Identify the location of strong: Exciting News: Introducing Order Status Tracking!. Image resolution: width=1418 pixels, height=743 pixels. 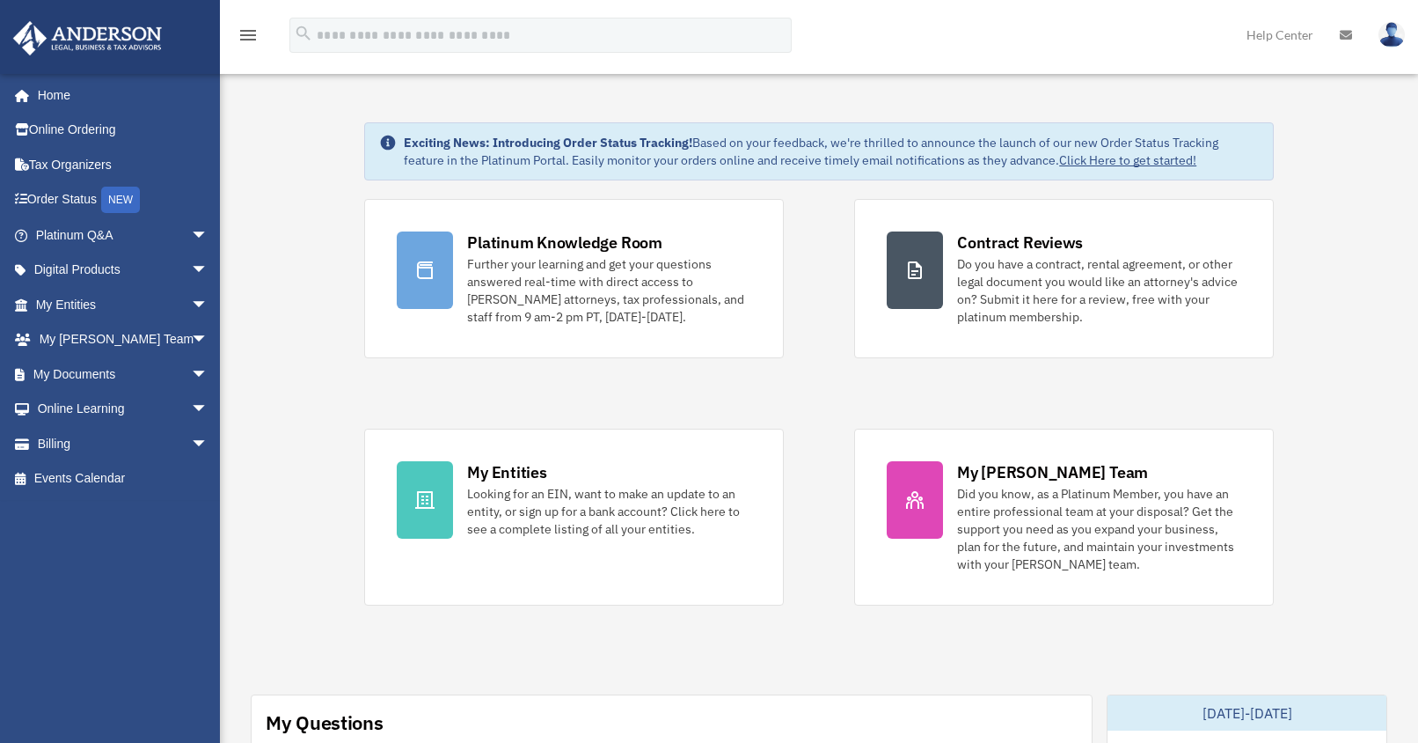
(548, 143).